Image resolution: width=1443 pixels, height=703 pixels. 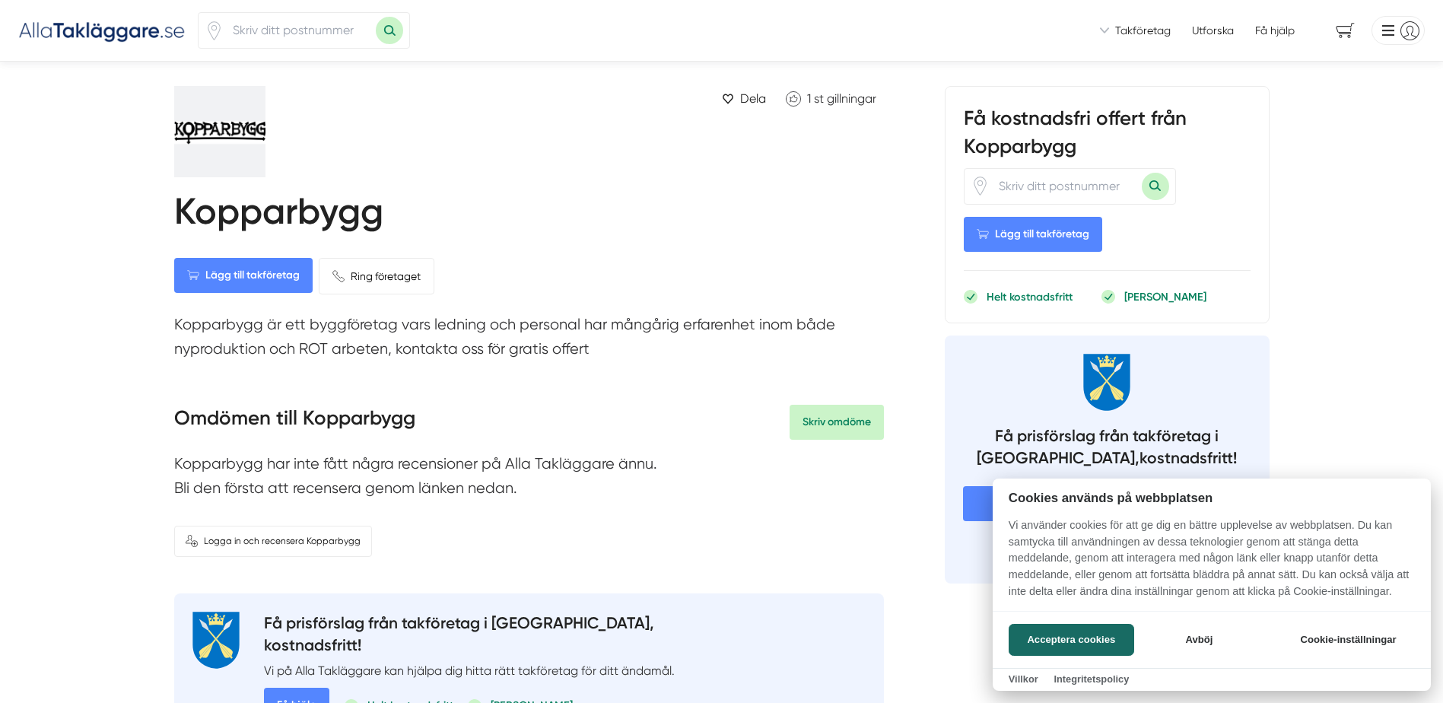 I want to click on a: Villkor, so click(x=1023, y=679).